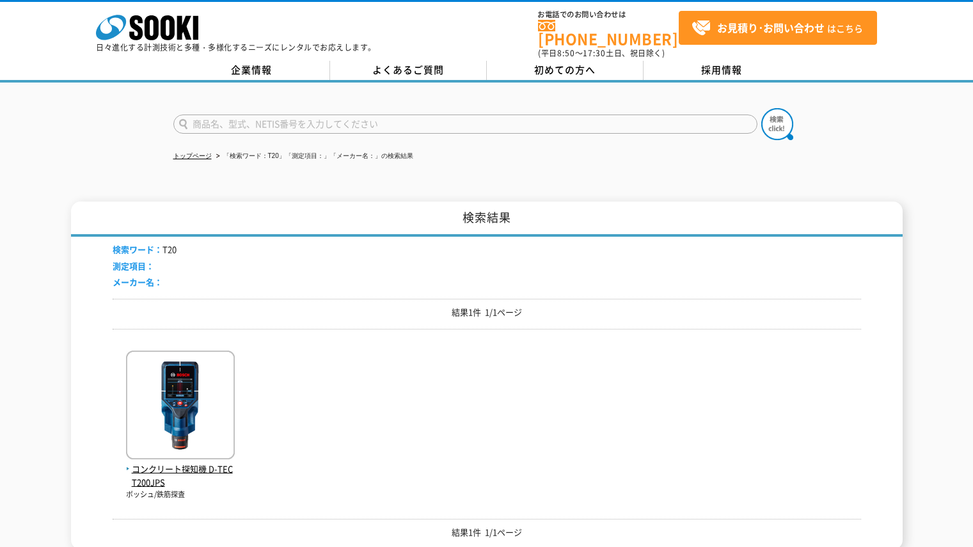 This screenshot has height=547, width=973. What do you see at coordinates (251, 70) in the screenshot?
I see `a: 企業情報` at bounding box center [251, 70].